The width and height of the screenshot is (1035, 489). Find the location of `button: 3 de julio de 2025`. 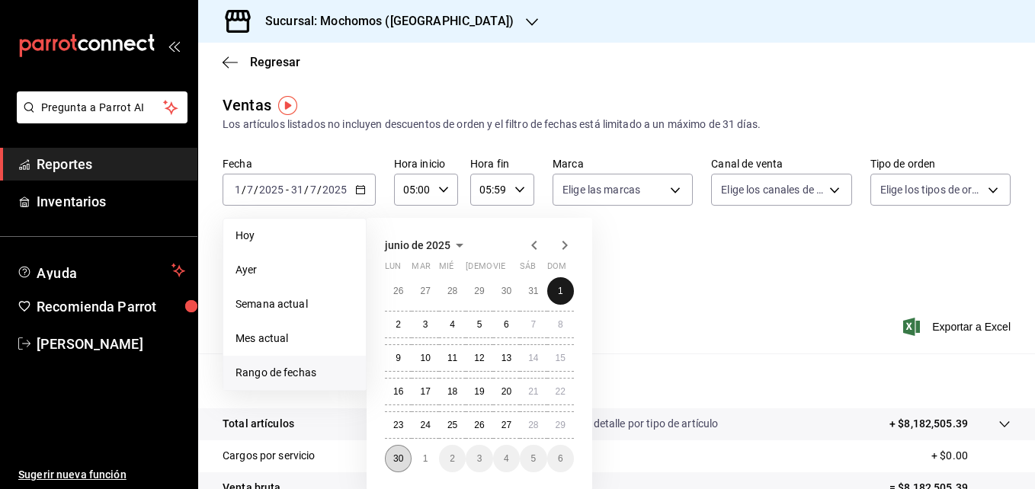

button: 3 de julio de 2025 is located at coordinates (479, 459).